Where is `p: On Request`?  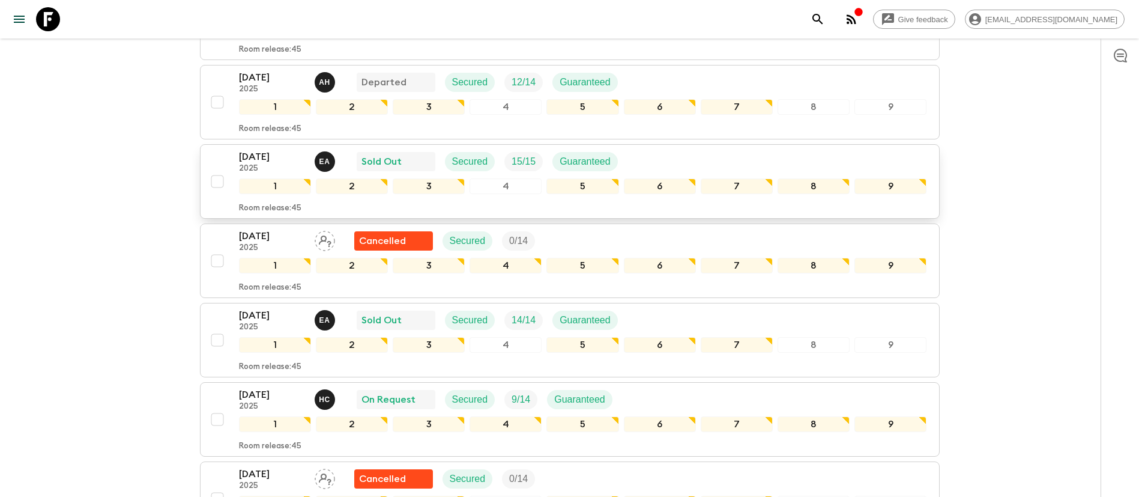 p: On Request is located at coordinates (389, 399).